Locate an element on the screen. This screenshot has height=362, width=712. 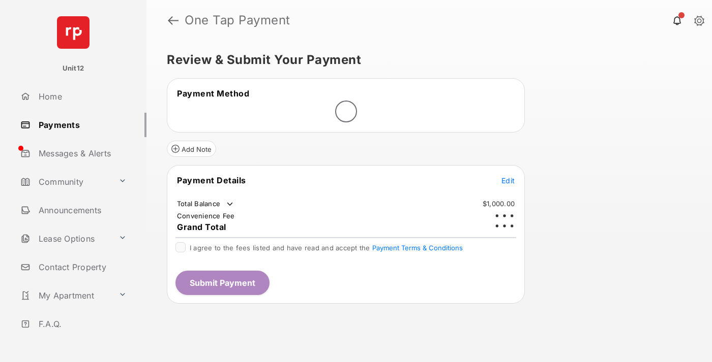
a: Messages & Alerts is located at coordinates (81, 154).